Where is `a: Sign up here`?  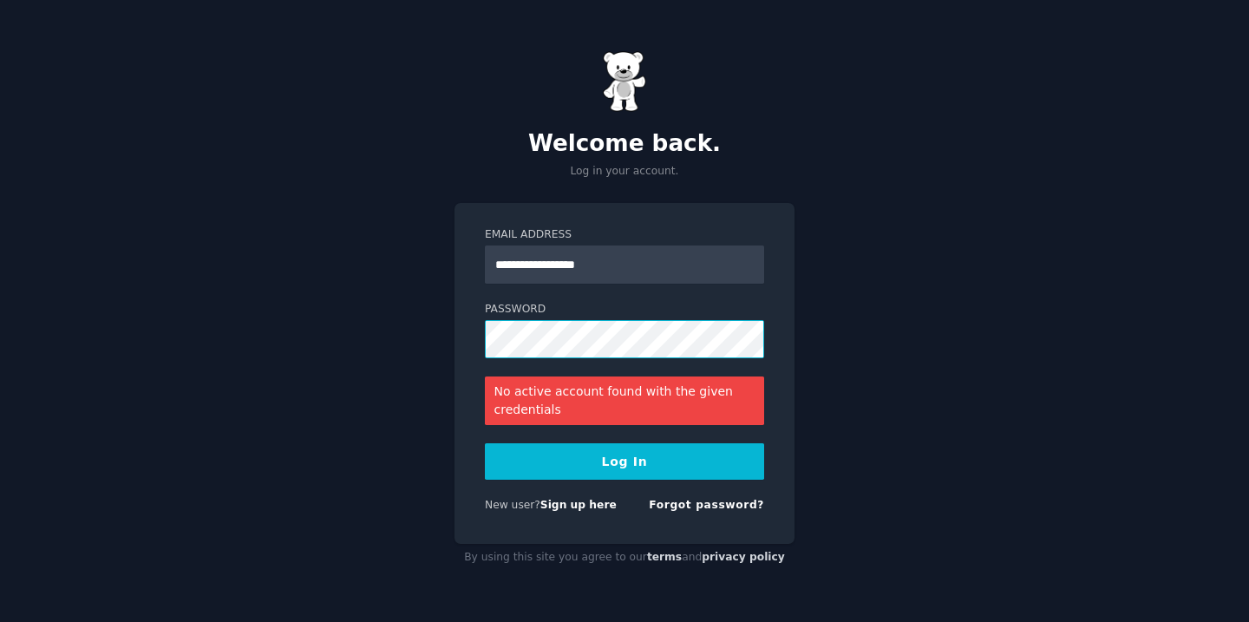
a: Sign up here is located at coordinates (579, 505).